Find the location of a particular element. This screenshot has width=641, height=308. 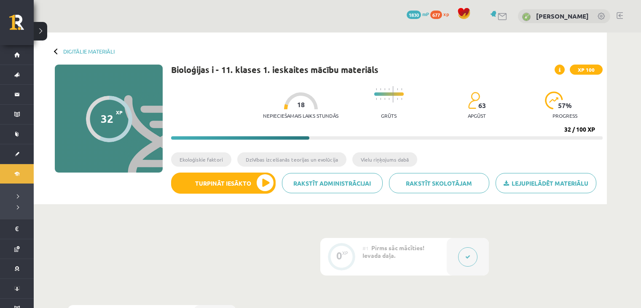

li: Vielu riņķojums dabā is located at coordinates (385, 159).